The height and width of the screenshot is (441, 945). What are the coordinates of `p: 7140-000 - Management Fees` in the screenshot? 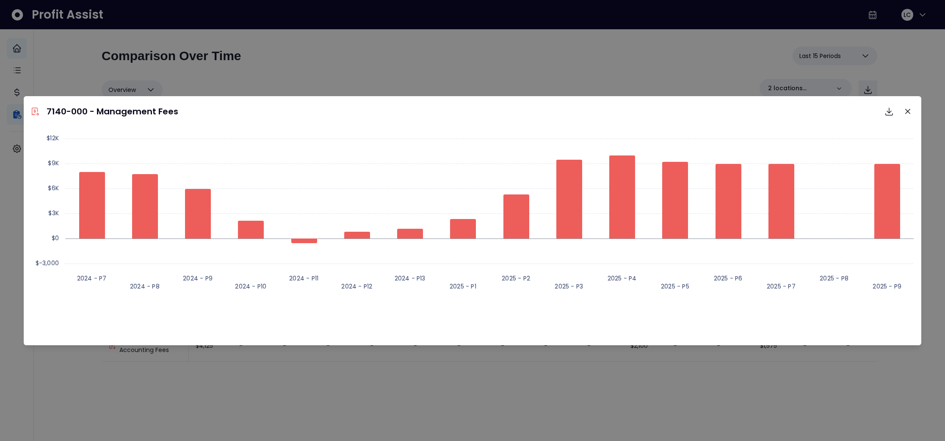 It's located at (112, 111).